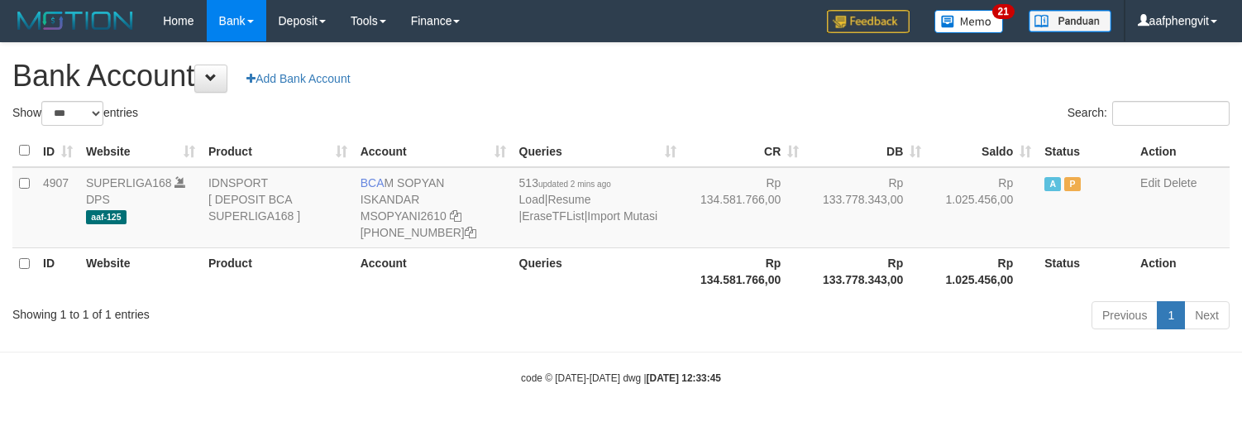 This screenshot has height=427, width=1242. What do you see at coordinates (433, 150) in the screenshot?
I see `th: Account: activate to sort column ascending` at bounding box center [433, 150].